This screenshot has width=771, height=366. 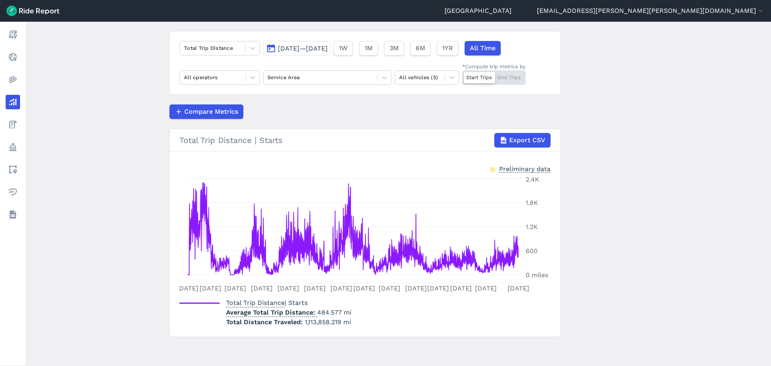 What do you see at coordinates (448, 48) in the screenshot?
I see `button: 1YR` at bounding box center [448, 48].